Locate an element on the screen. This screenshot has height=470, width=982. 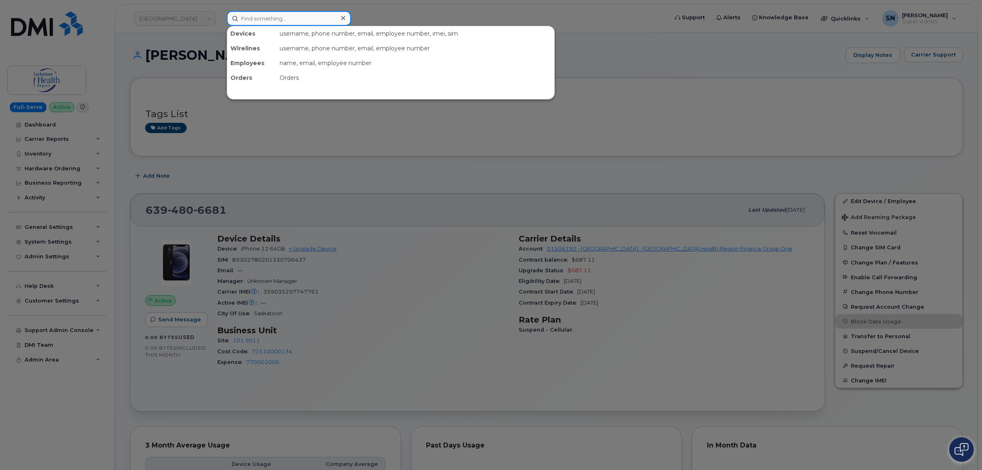
div: name, email, employee number is located at coordinates (415, 63).